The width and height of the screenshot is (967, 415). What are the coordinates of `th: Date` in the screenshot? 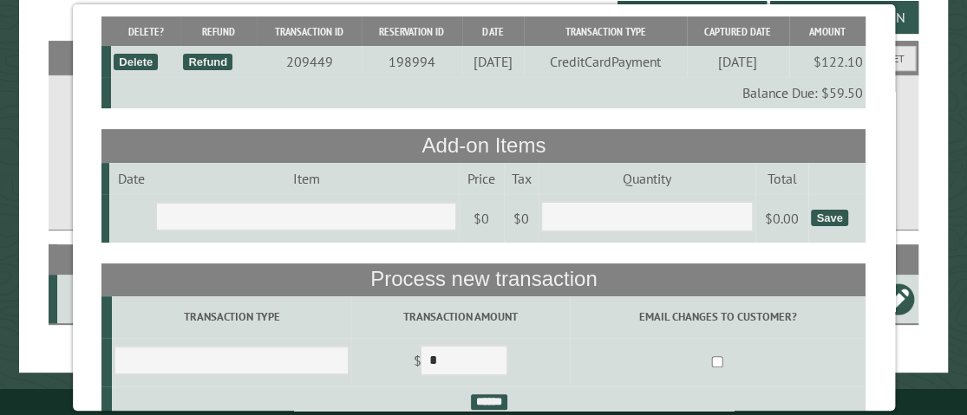 It's located at (492, 31).